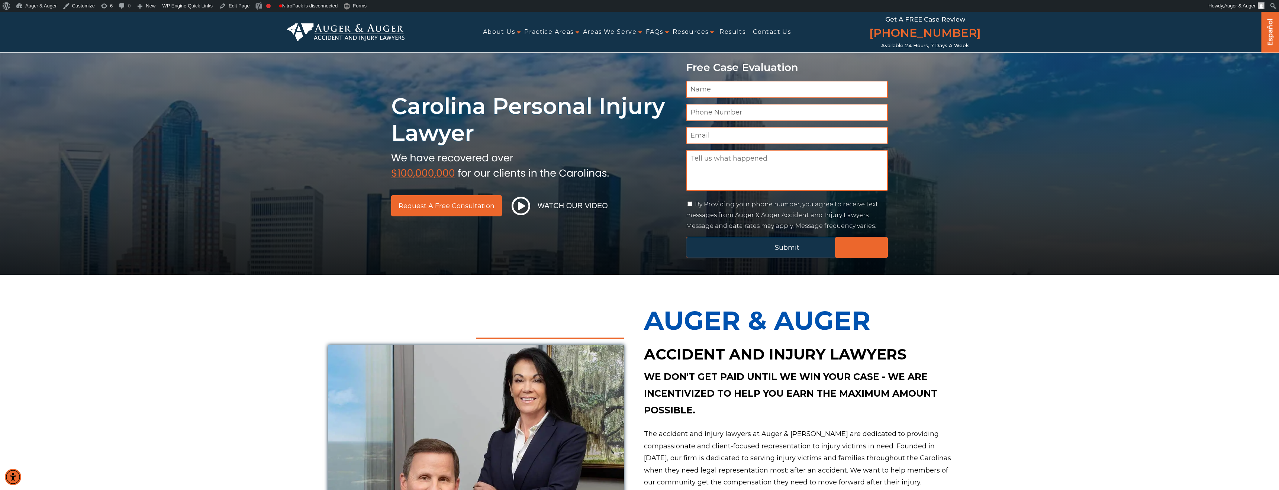  Describe the element at coordinates (787, 67) in the screenshot. I see `p: Free Case Evaluation` at that location.